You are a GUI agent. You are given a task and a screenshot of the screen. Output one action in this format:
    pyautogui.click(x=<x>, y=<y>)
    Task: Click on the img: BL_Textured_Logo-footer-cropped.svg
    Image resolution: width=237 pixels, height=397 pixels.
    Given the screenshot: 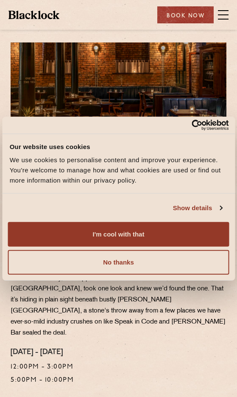 What is the action you would take?
    pyautogui.click(x=34, y=15)
    